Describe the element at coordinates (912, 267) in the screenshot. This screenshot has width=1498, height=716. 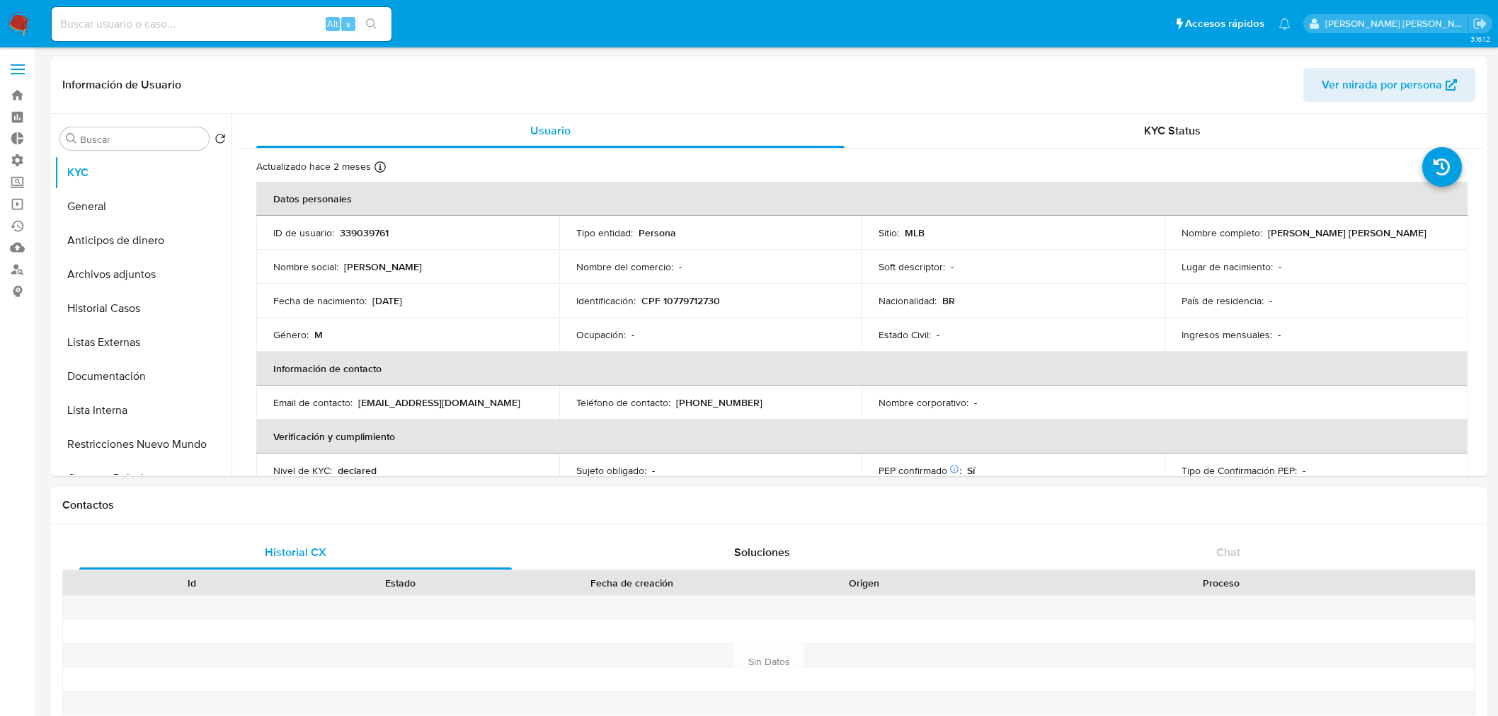
I see `p: Soft descriptor :` at that location.